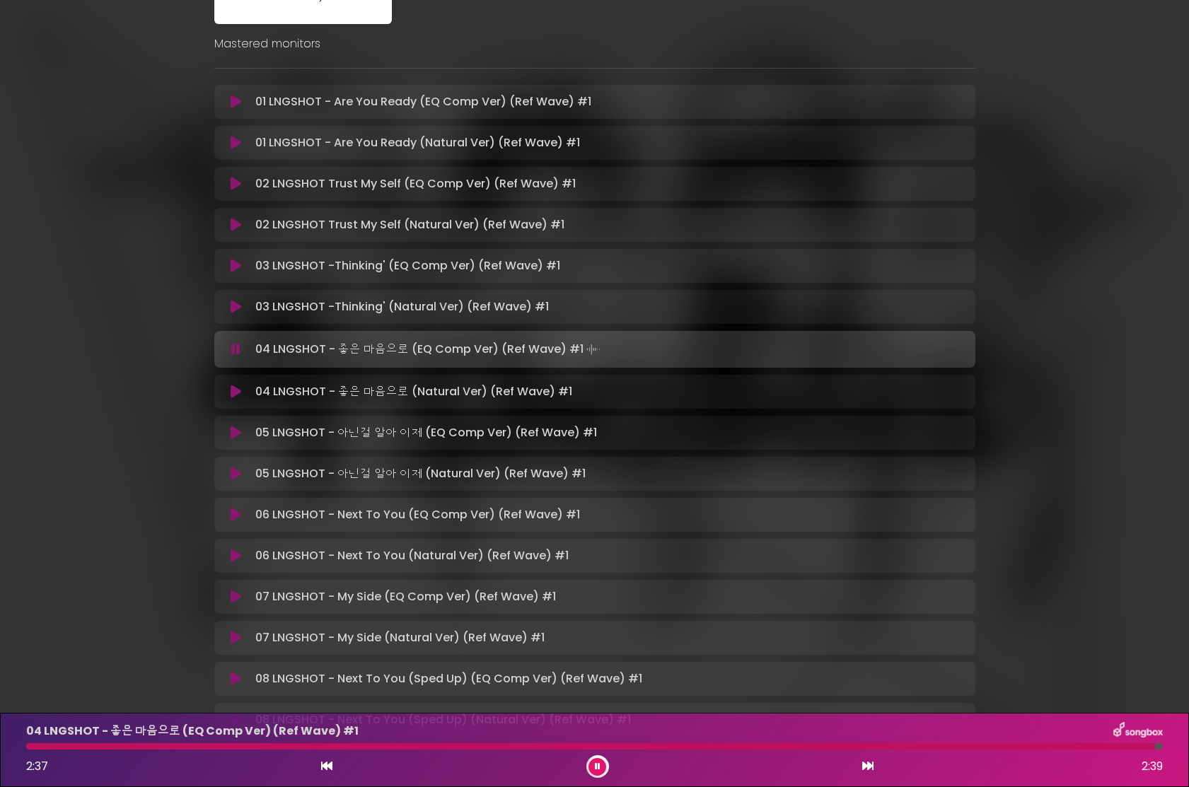  I want to click on p: 04 LNGSHOT - 좋은 마음으로 (Natural Ver) (Ref Wave) #1, so click(414, 392).